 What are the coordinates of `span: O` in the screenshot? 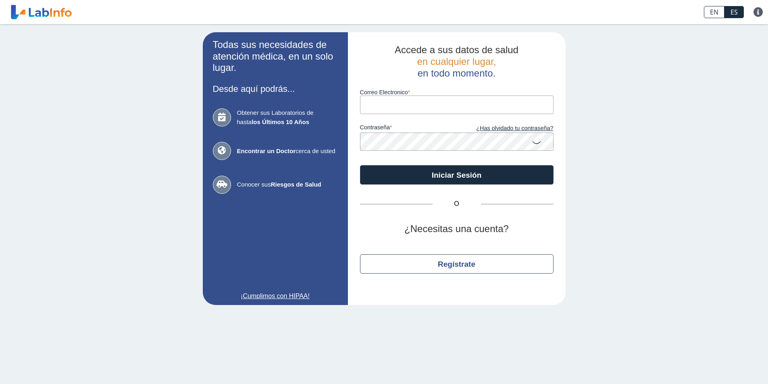 It's located at (457, 204).